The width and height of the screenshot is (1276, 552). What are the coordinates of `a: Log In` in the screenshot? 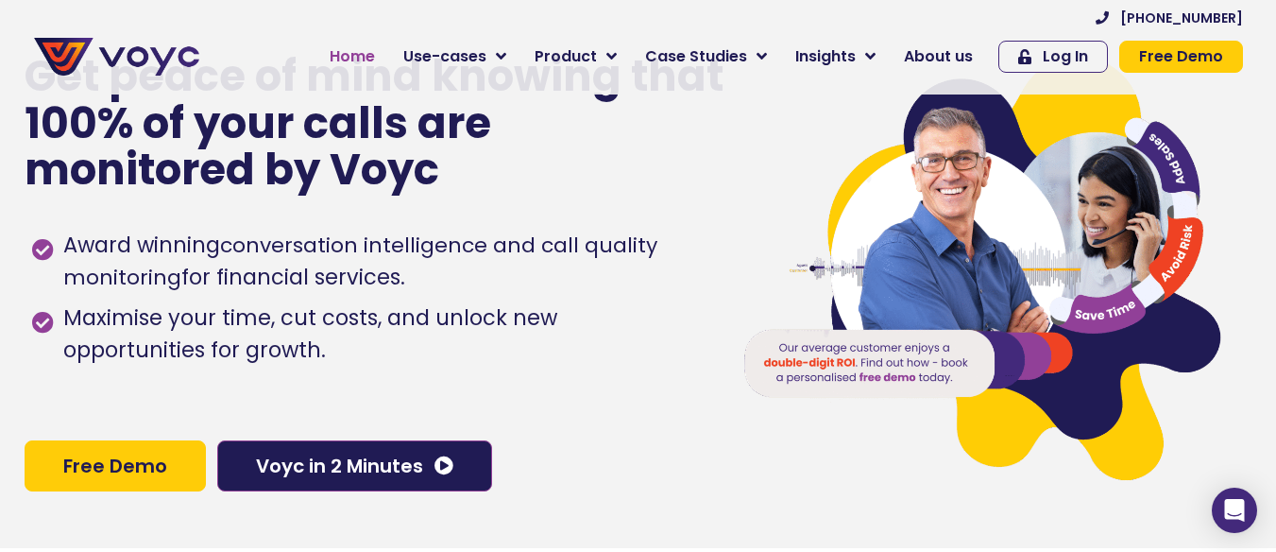 It's located at (1053, 57).